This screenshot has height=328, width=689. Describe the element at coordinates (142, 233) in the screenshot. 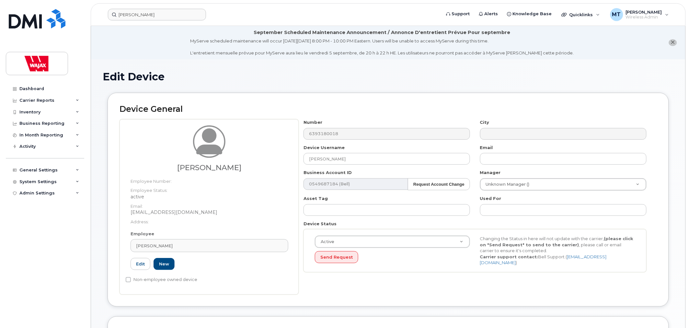

I see `label: Employee` at that location.